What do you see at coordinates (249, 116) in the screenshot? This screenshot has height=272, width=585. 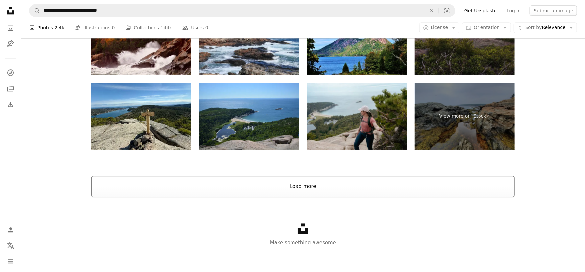 I see `img: Sandy Beach Acadia NP blue sky` at bounding box center [249, 116].